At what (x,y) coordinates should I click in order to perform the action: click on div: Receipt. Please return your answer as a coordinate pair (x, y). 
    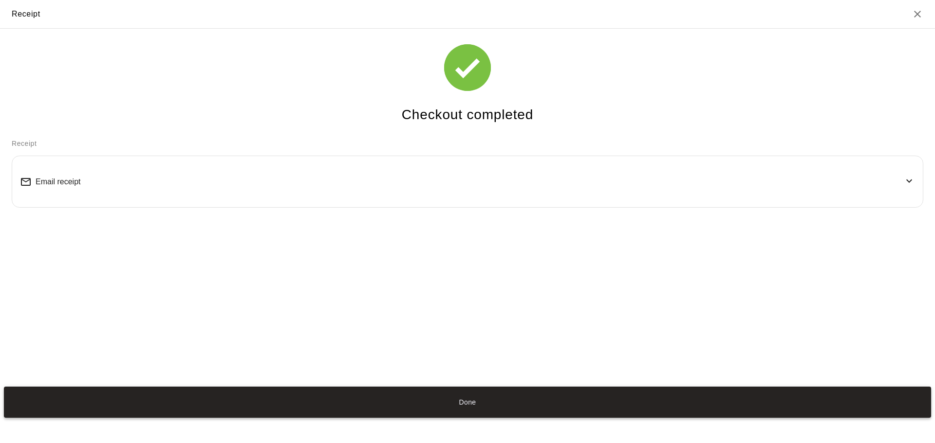
    Looking at the image, I should click on (26, 14).